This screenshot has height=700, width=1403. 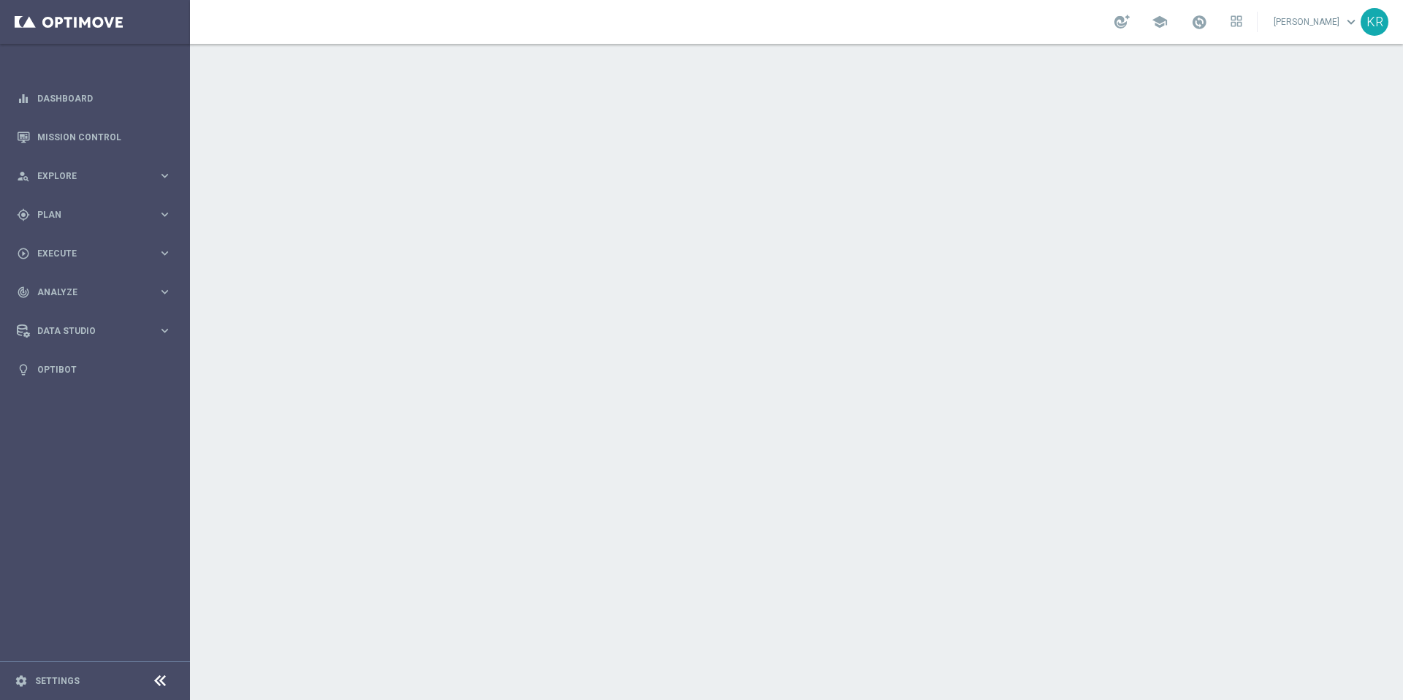 What do you see at coordinates (97, 215) in the screenshot?
I see `span: Plan` at bounding box center [97, 215].